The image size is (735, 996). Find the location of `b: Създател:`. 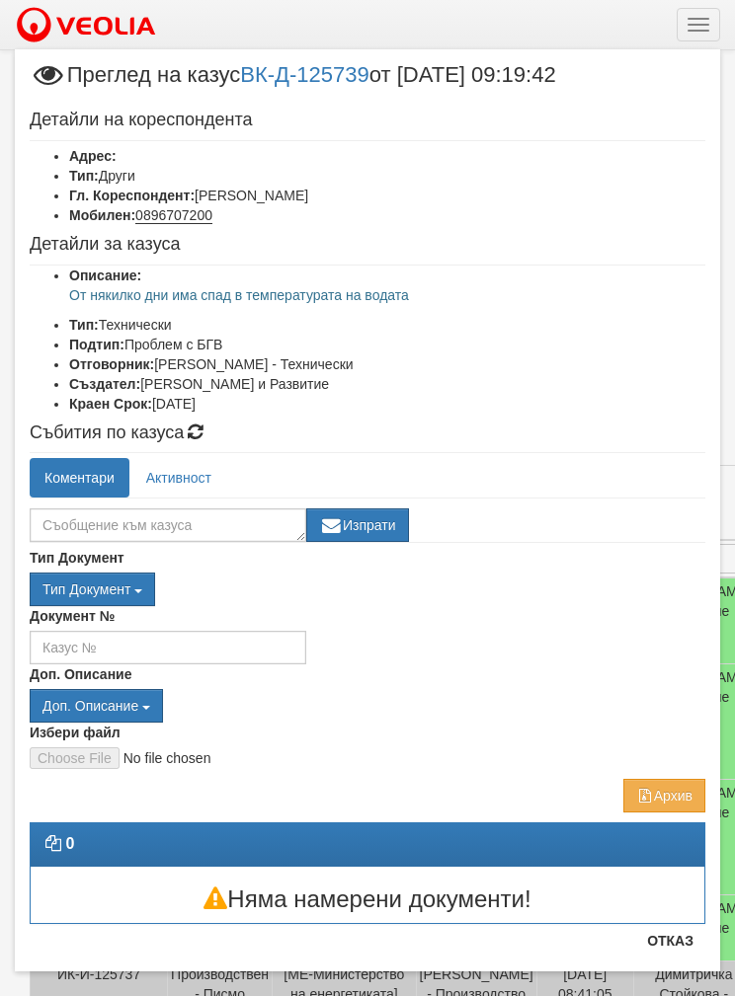

b: Създател: is located at coordinates (105, 384).